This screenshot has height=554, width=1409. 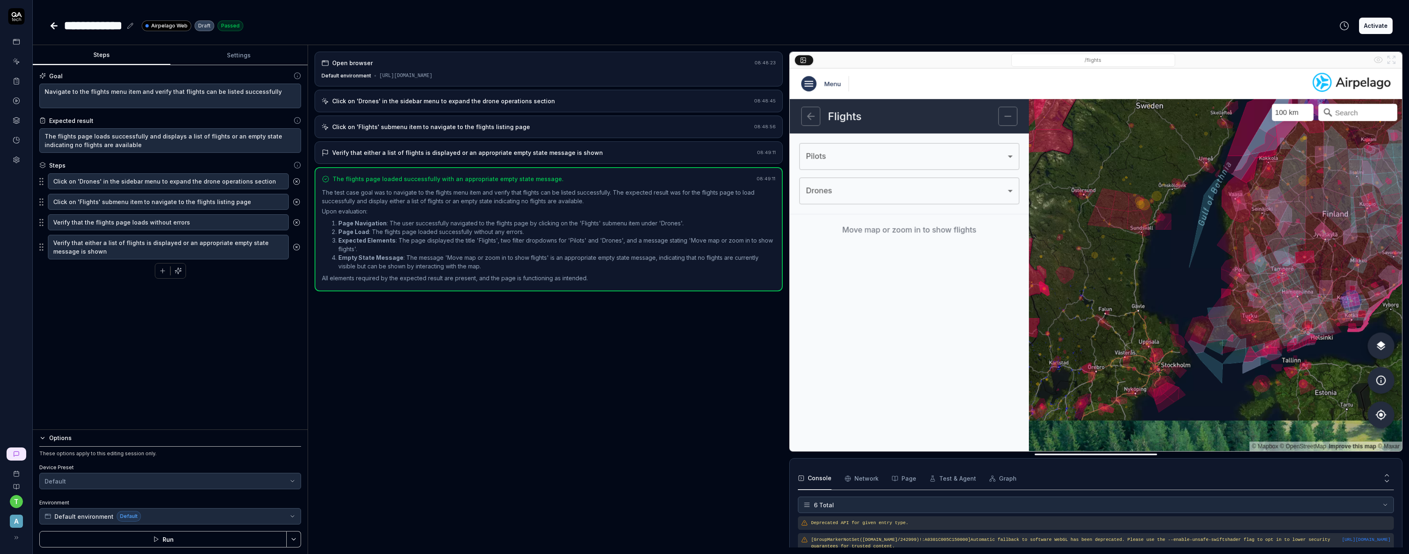 What do you see at coordinates (549, 278) in the screenshot?
I see `p: All elements required by the expected result are present, and the page is functioning as intended.` at bounding box center [549, 278].